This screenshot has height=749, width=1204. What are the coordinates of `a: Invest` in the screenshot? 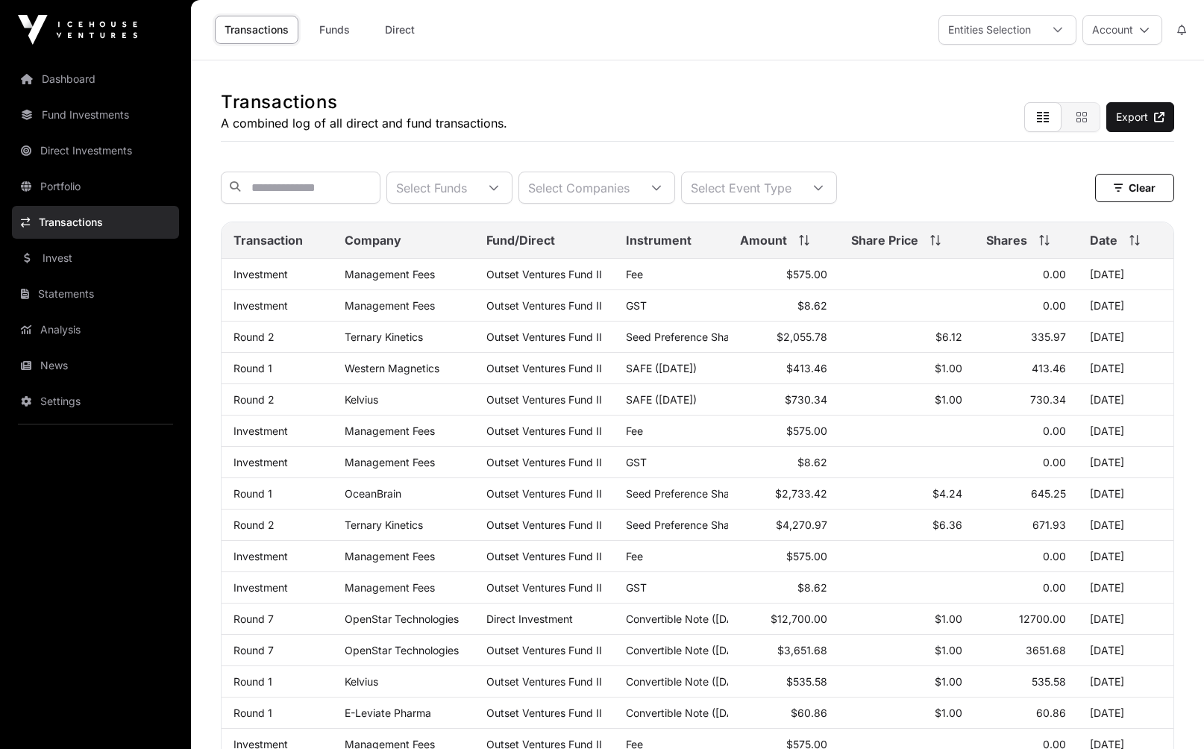 It's located at (96, 258).